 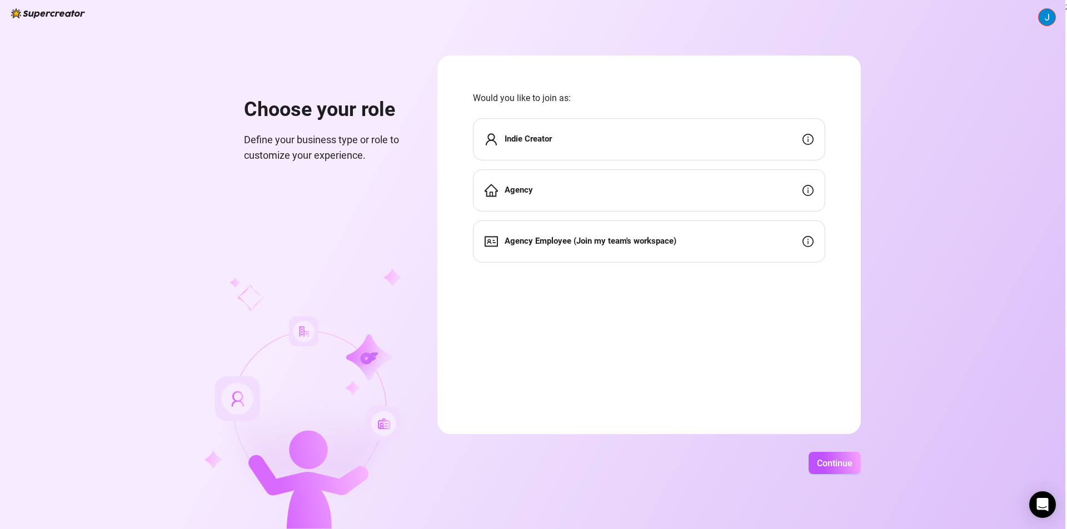 I want to click on div: Open Intercom Messenger, so click(x=1042, y=505).